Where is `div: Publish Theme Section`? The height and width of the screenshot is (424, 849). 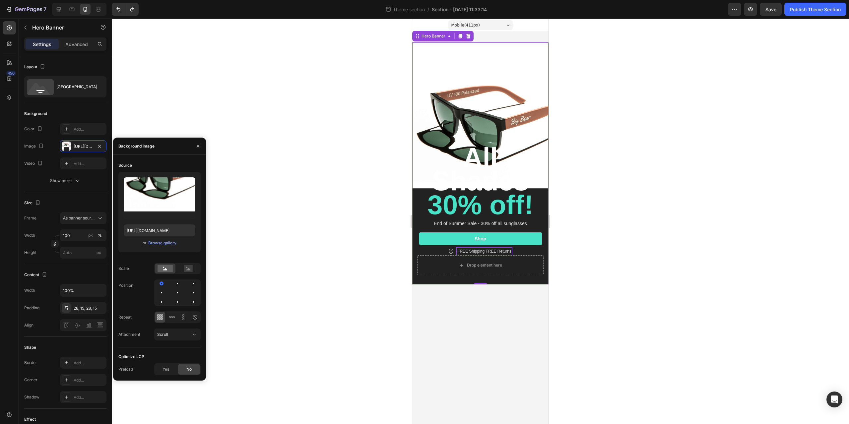 div: Publish Theme Section is located at coordinates (815, 9).